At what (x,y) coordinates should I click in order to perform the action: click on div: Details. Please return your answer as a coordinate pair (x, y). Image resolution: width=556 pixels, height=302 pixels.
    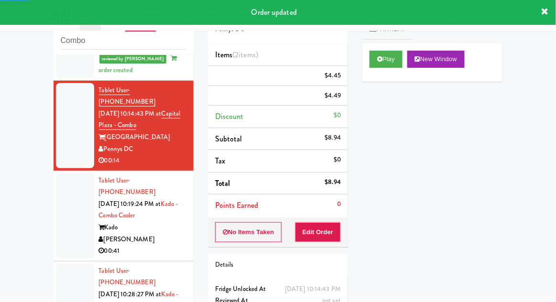
    Looking at the image, I should click on (278, 265).